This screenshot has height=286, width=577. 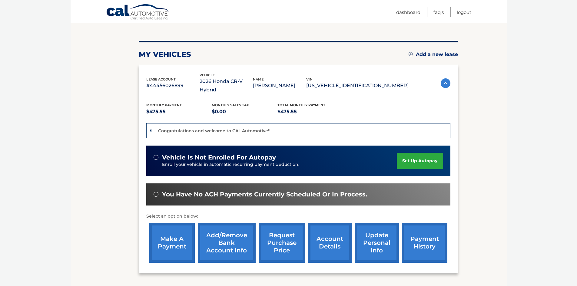 What do you see at coordinates (446, 83) in the screenshot?
I see `img: accordion-active.svg` at bounding box center [446, 83].